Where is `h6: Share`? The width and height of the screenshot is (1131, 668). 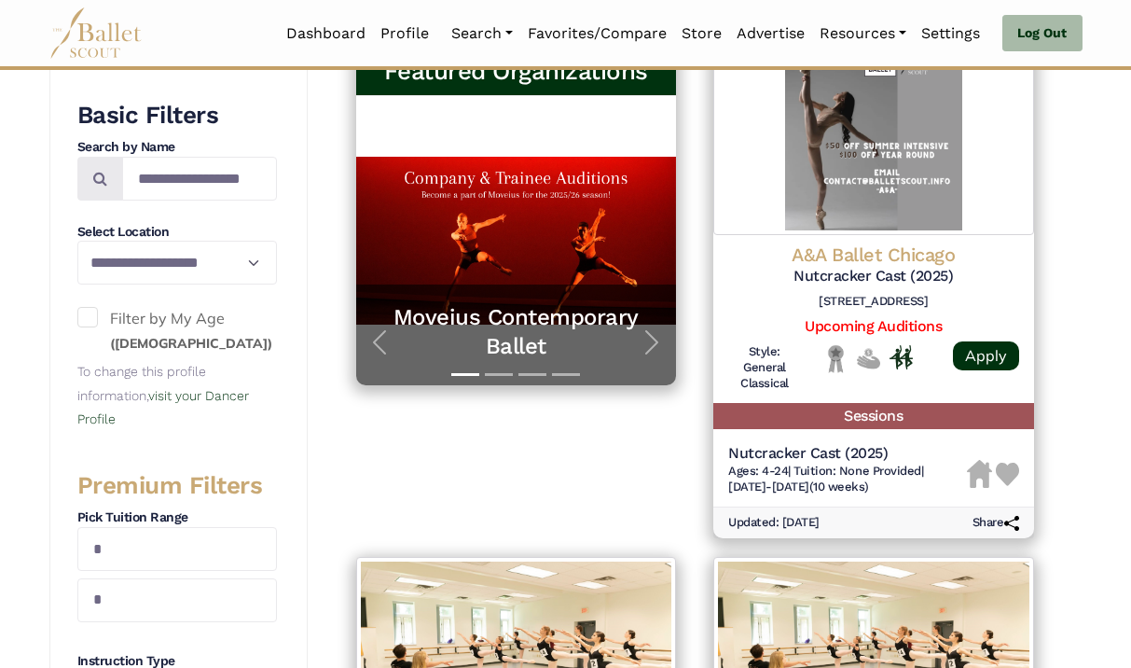 h6: Share is located at coordinates (996, 522).